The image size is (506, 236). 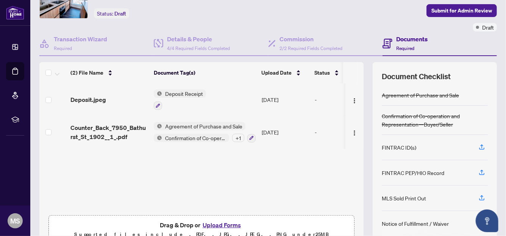 What do you see at coordinates (198, 39) in the screenshot?
I see `h4: Details & People` at bounding box center [198, 39].